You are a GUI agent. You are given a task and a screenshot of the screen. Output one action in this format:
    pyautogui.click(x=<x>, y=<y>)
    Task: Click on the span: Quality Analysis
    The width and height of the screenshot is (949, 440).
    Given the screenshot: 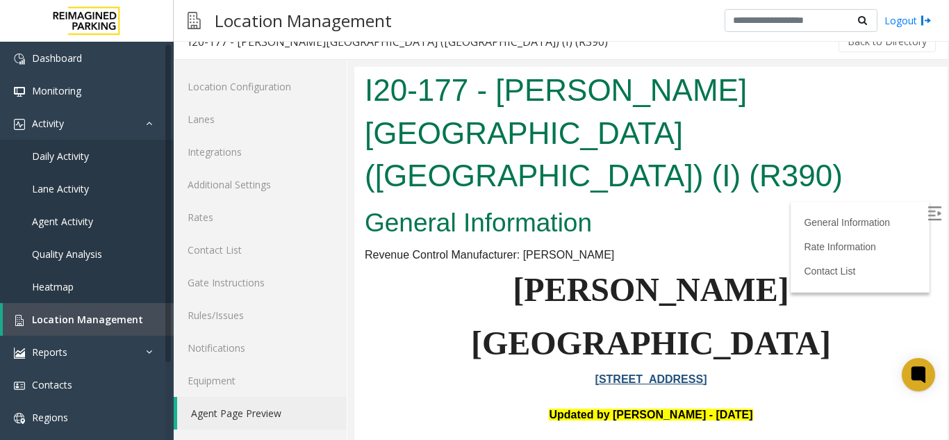 What is the action you would take?
    pyautogui.click(x=67, y=254)
    